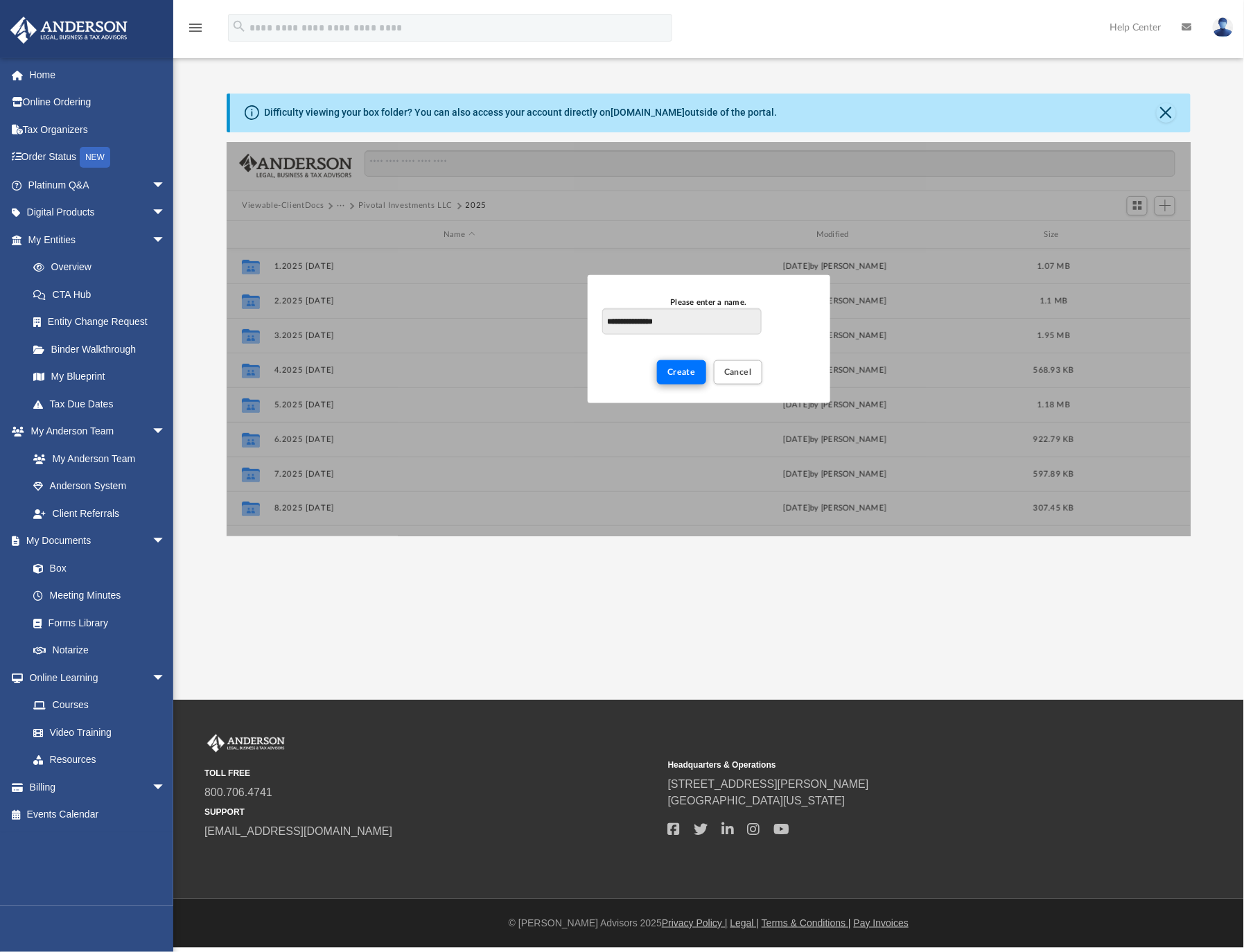  What do you see at coordinates (1166, 113) in the screenshot?
I see `button: Close` at bounding box center [1166, 113].